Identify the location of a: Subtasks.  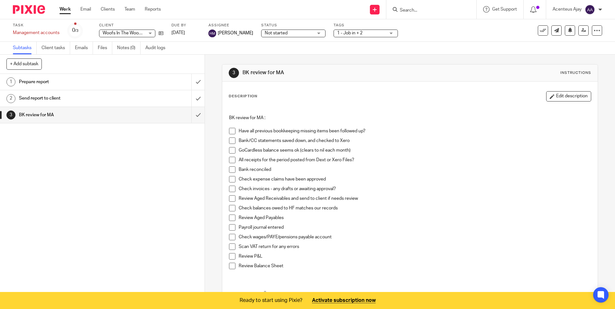
(25, 48).